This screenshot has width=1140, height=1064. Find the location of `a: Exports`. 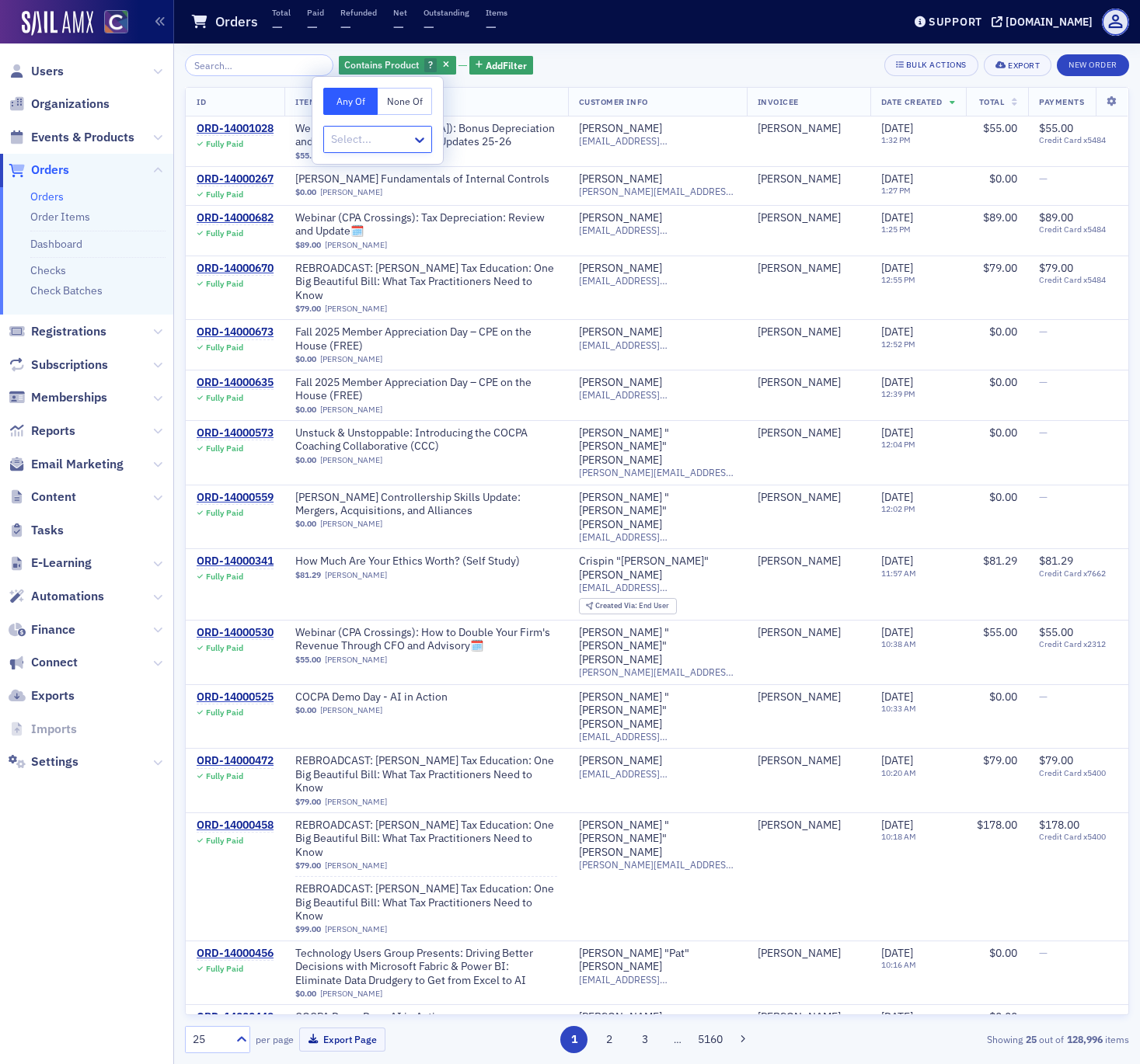

a: Exports is located at coordinates (41, 696).